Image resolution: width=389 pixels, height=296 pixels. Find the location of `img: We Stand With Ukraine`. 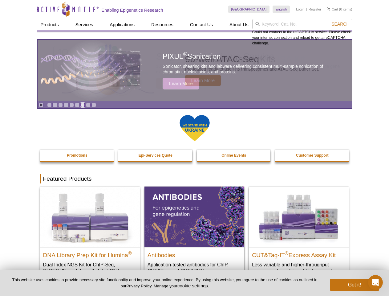

img: We Stand With Ukraine is located at coordinates (195, 128).